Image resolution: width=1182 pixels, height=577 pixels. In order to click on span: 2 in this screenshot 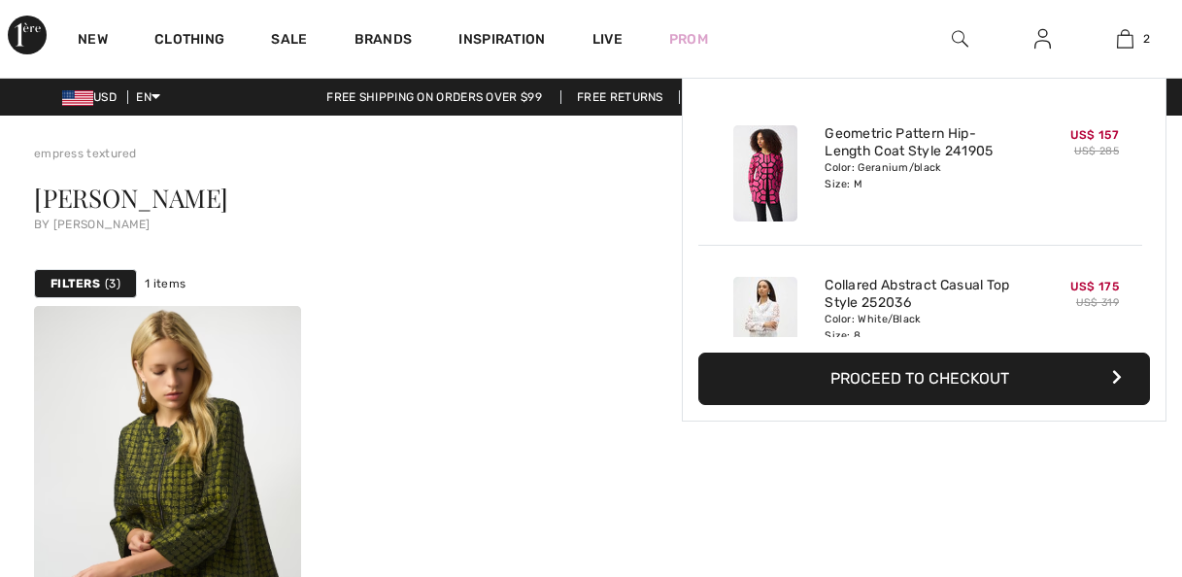, I will do `click(1146, 39)`.